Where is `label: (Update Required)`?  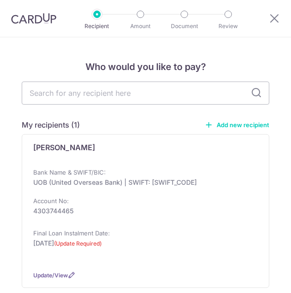
label: (Update Required) is located at coordinates (77, 244).